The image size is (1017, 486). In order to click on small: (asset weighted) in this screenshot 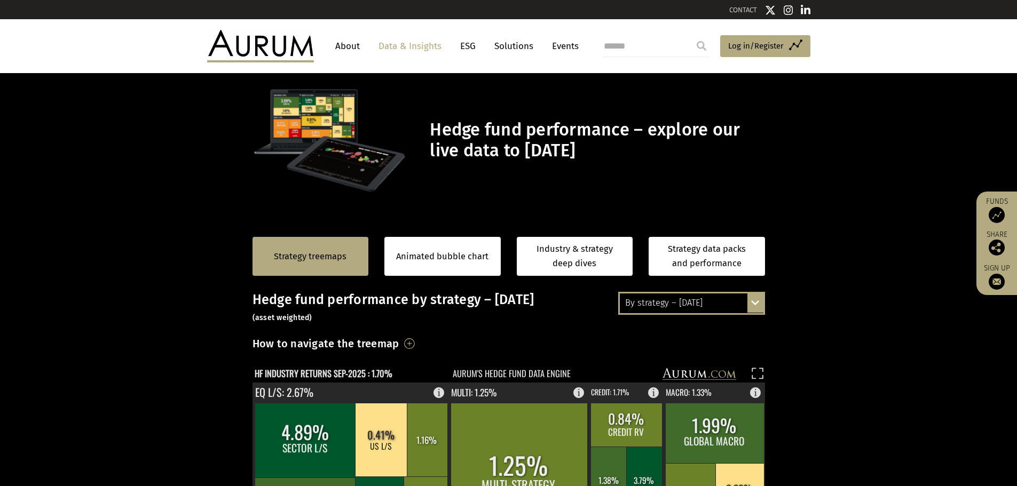, I will do `click(282, 318)`.